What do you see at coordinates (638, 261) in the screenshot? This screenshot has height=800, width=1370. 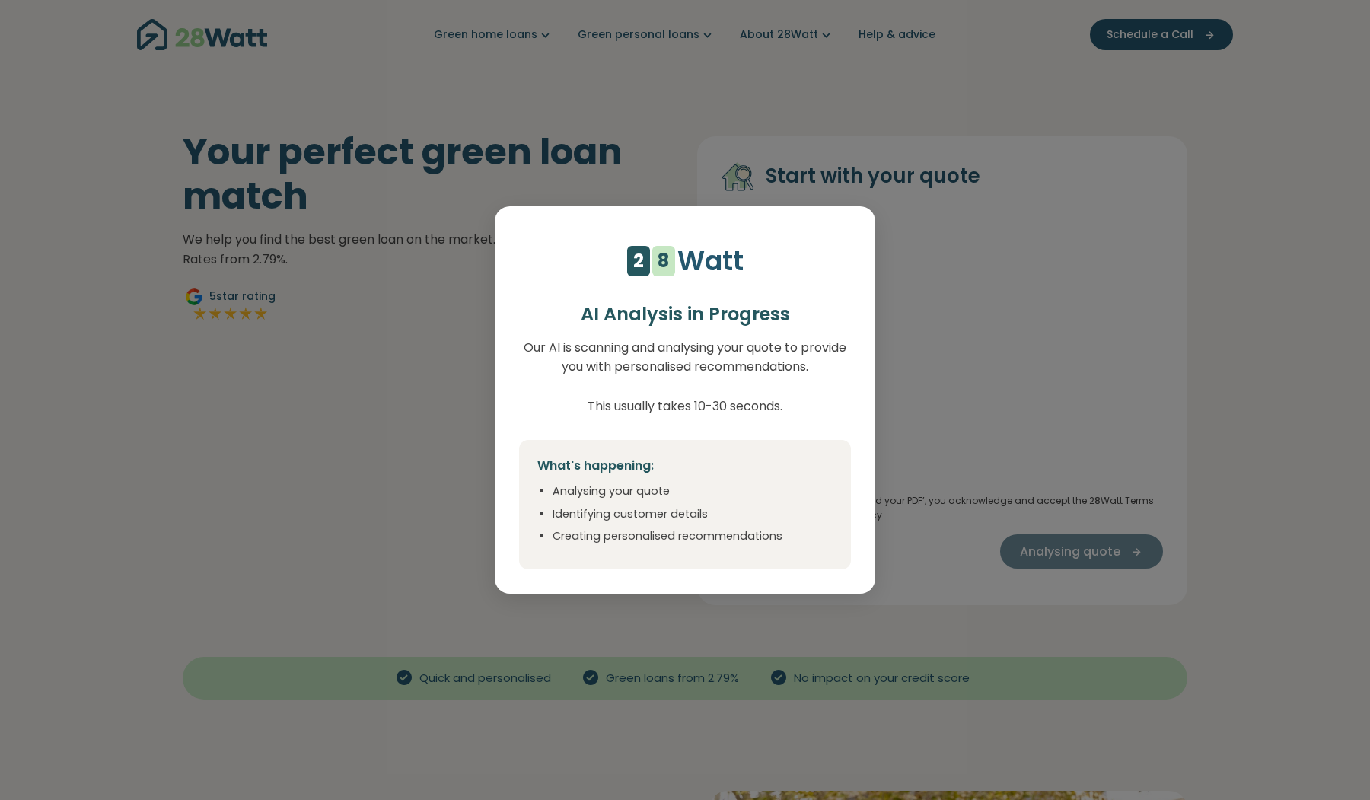 I see `div: 2` at bounding box center [638, 261].